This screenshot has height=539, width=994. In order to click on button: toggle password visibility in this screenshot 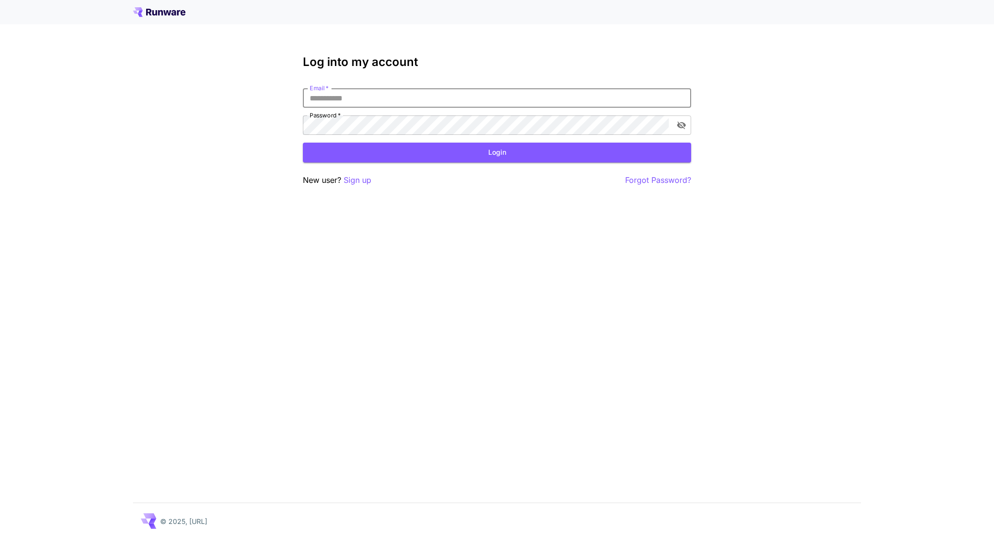, I will do `click(682, 125)`.